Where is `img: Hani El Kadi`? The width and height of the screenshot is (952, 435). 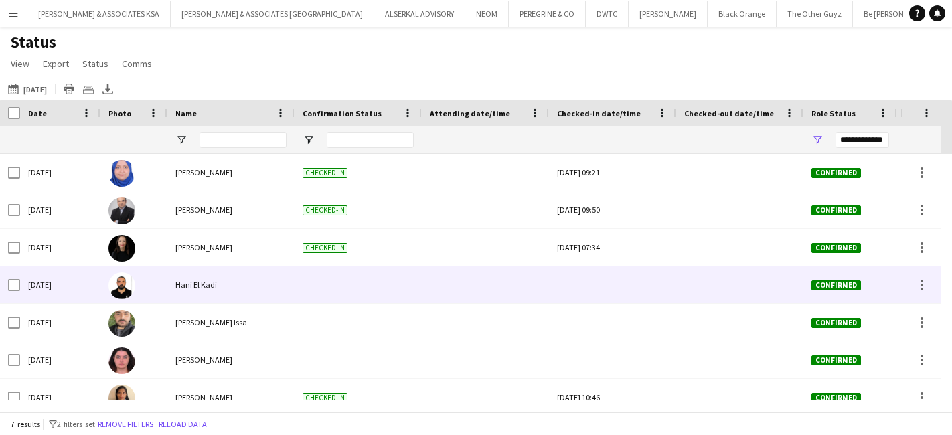
img: Hani El Kadi is located at coordinates (122, 286).